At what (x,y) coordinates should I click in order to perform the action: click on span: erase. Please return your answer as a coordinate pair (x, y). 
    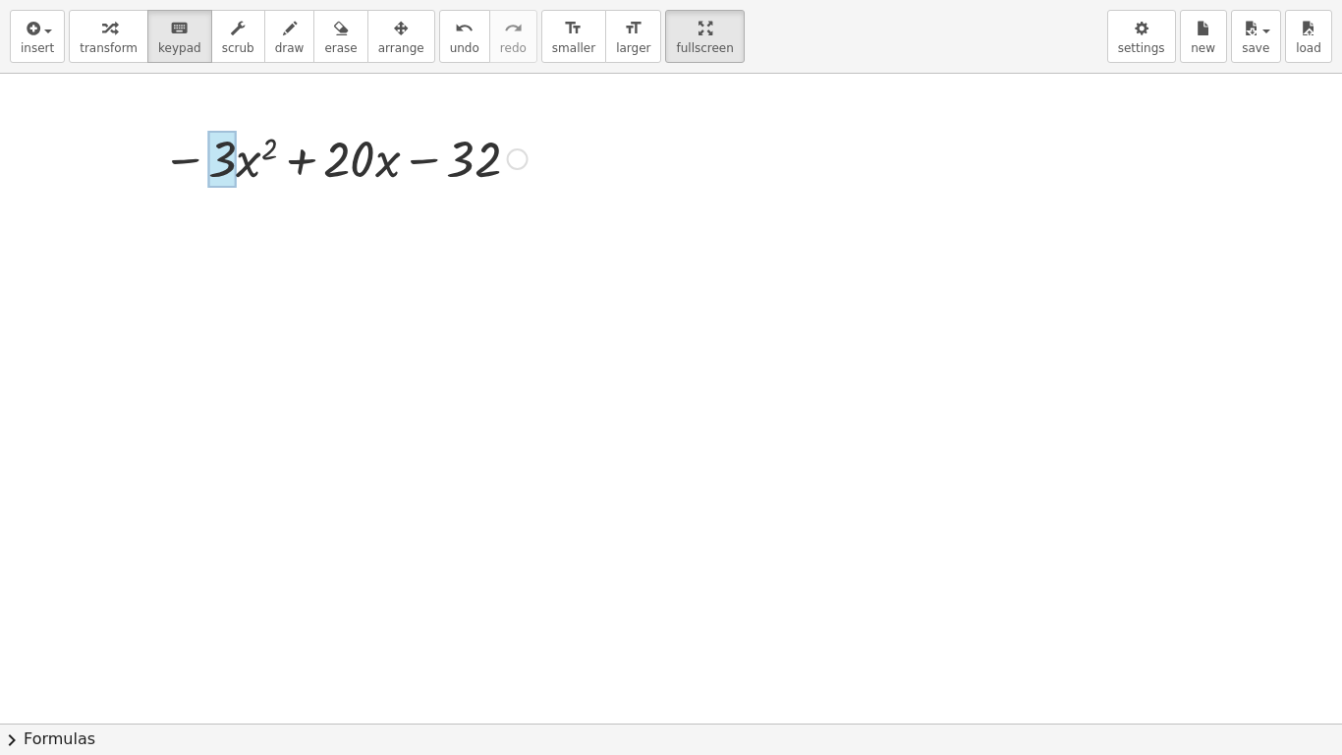
    Looking at the image, I should click on (340, 48).